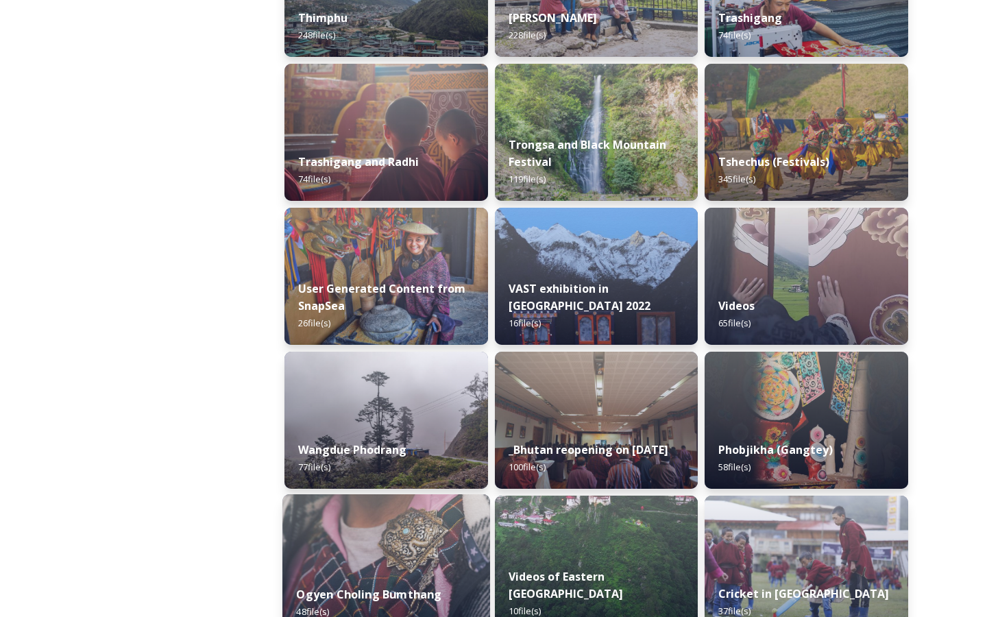 This screenshot has width=987, height=617. Describe the element at coordinates (386, 132) in the screenshot. I see `img: Trashigang%2520and%2520Rangjung%2520060723%2520by%2520Amp%2520Sripimanwat-32.jpg` at that location.